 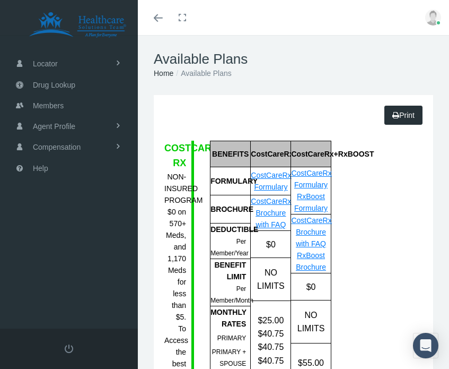 I want to click on span: PRIMARY, so click(x=232, y=338).